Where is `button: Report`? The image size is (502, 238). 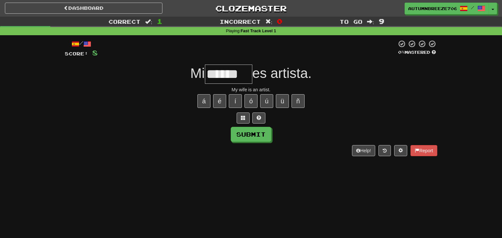 button: Report is located at coordinates (424, 151).